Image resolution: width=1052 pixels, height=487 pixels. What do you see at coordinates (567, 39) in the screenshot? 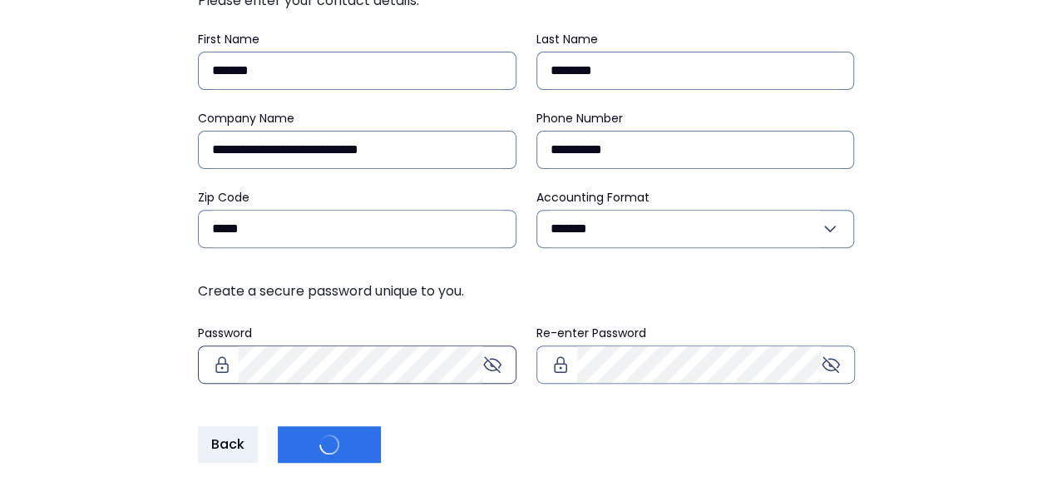
I see `span: Last Name` at bounding box center [567, 39].